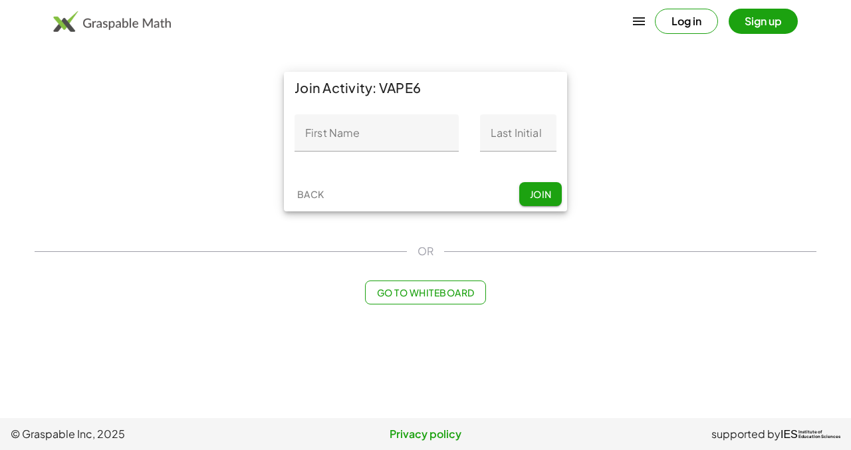 The height and width of the screenshot is (450, 851). What do you see at coordinates (425, 88) in the screenshot?
I see `div: Join Activity: VAPE6` at bounding box center [425, 88].